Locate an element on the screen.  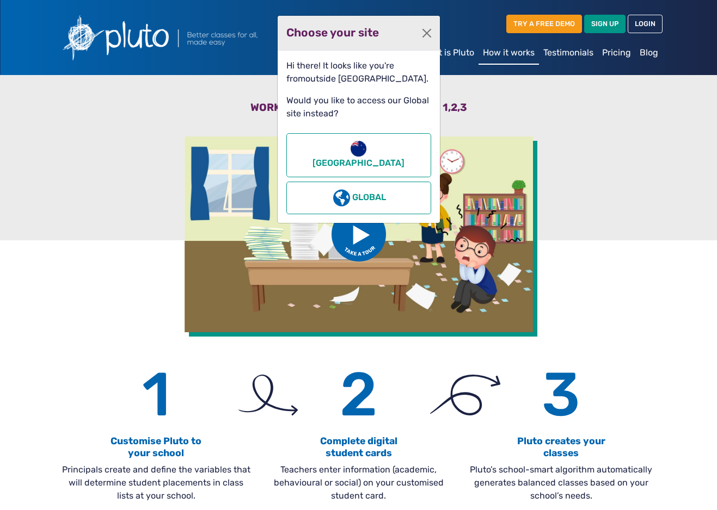
p: Would you like to access our Global site instead? is located at coordinates (359, 107).